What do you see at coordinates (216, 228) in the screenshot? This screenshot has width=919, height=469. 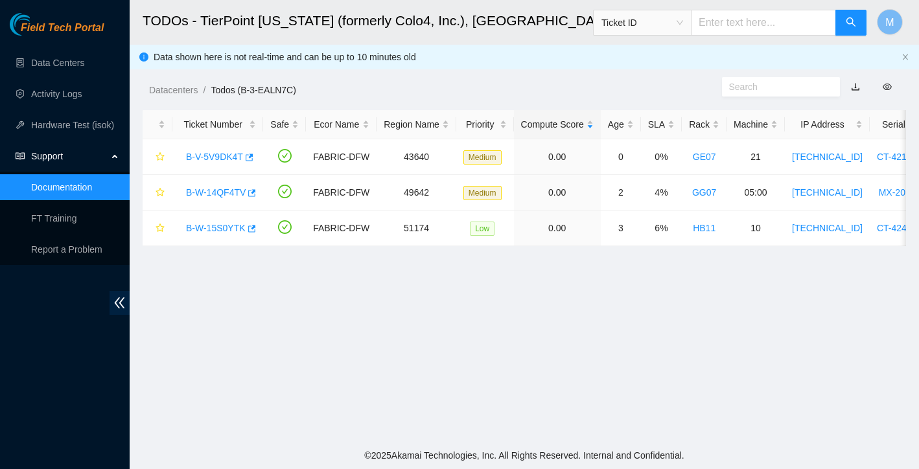 I see `a: B-W-15S0YTK` at bounding box center [216, 228].